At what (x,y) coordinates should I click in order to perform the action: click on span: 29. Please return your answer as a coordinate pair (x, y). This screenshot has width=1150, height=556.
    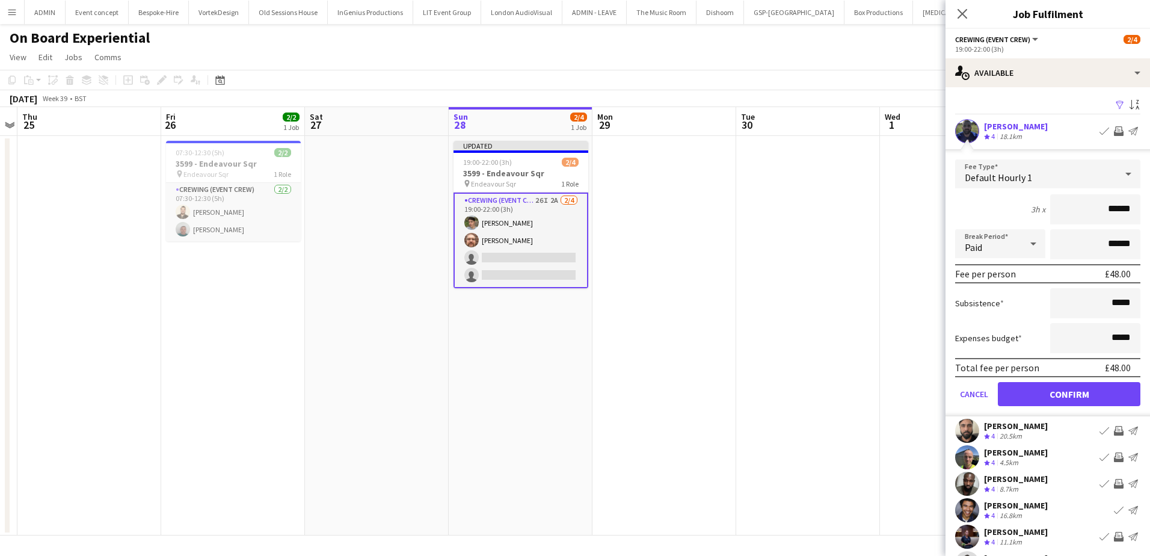
    Looking at the image, I should click on (604, 124).